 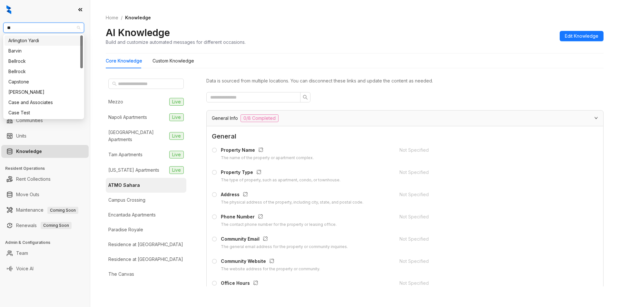 I want to click on div: Capstone, so click(x=44, y=82).